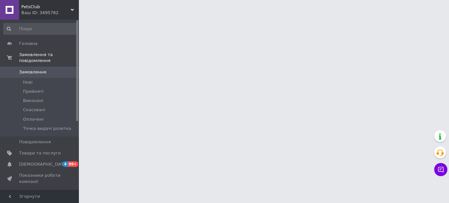 This screenshot has height=203, width=449. Describe the element at coordinates (33, 120) in the screenshot. I see `span: Оплачені` at that location.